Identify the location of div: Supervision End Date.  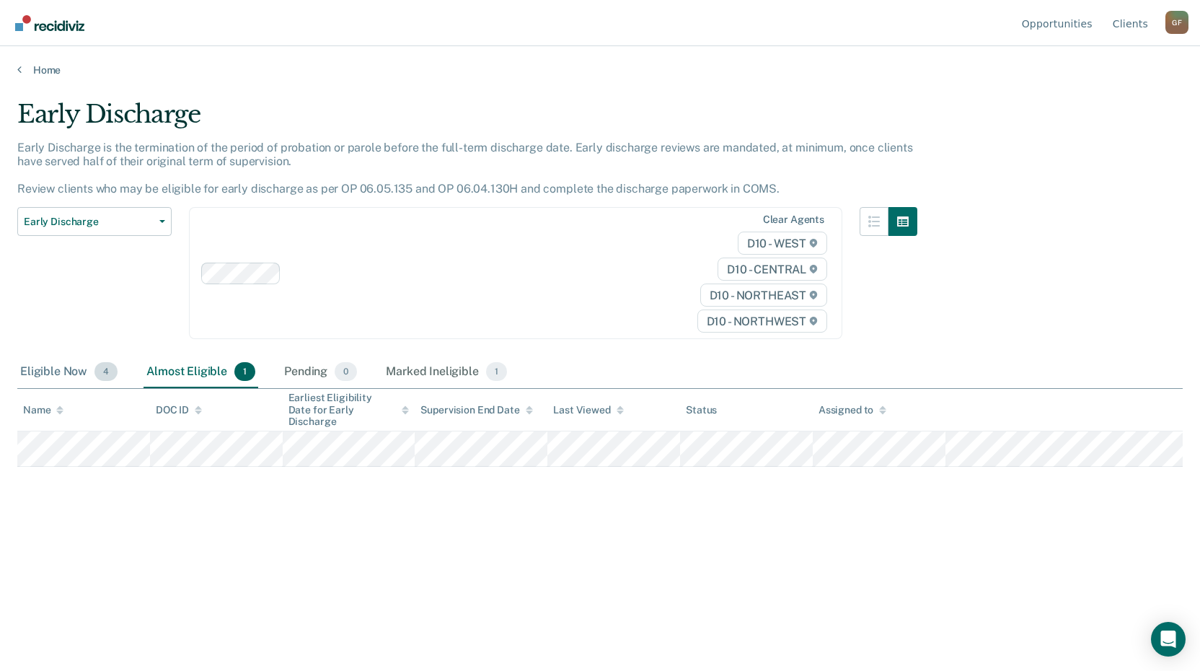
(476, 410).